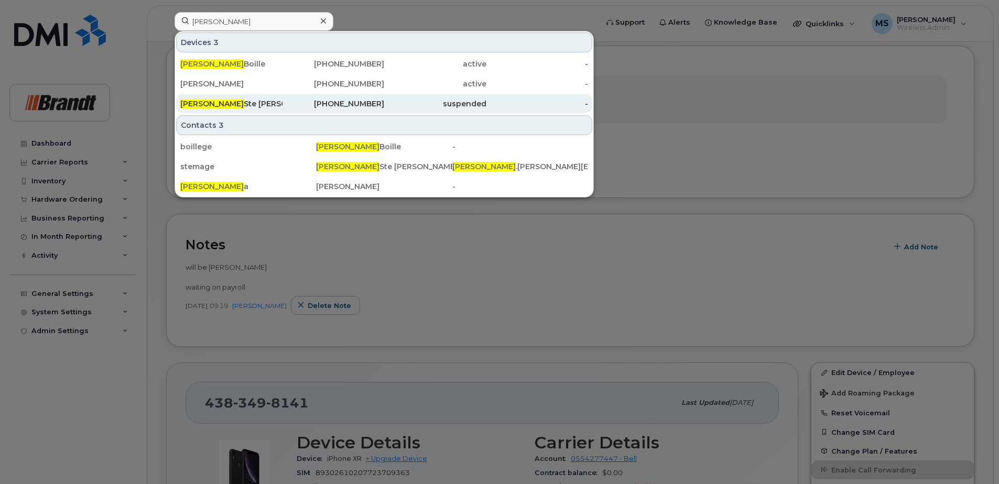  Describe the element at coordinates (248, 187) in the screenshot. I see `div: a` at that location.